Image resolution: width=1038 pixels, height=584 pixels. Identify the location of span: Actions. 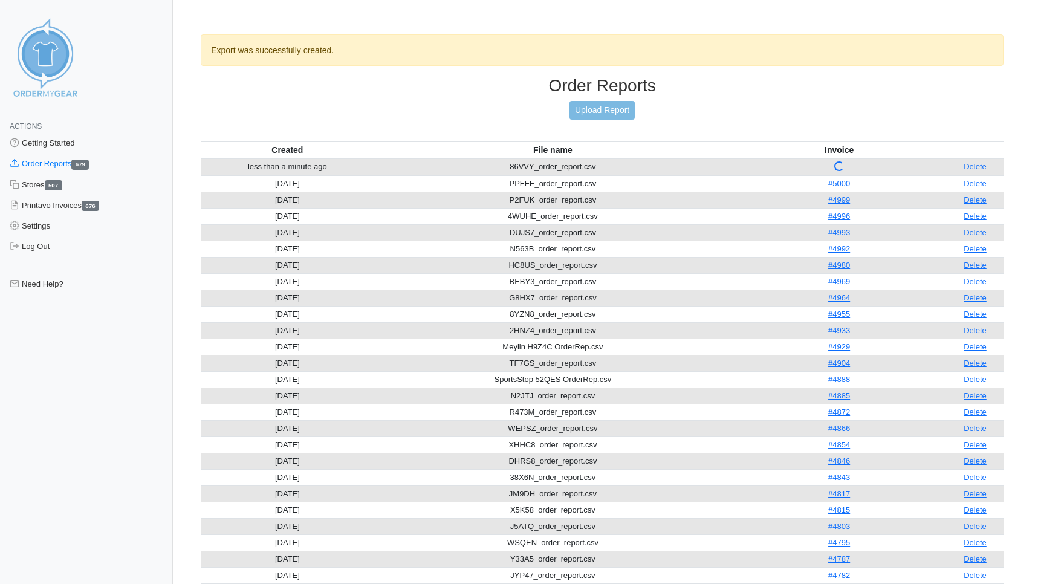
(25, 126).